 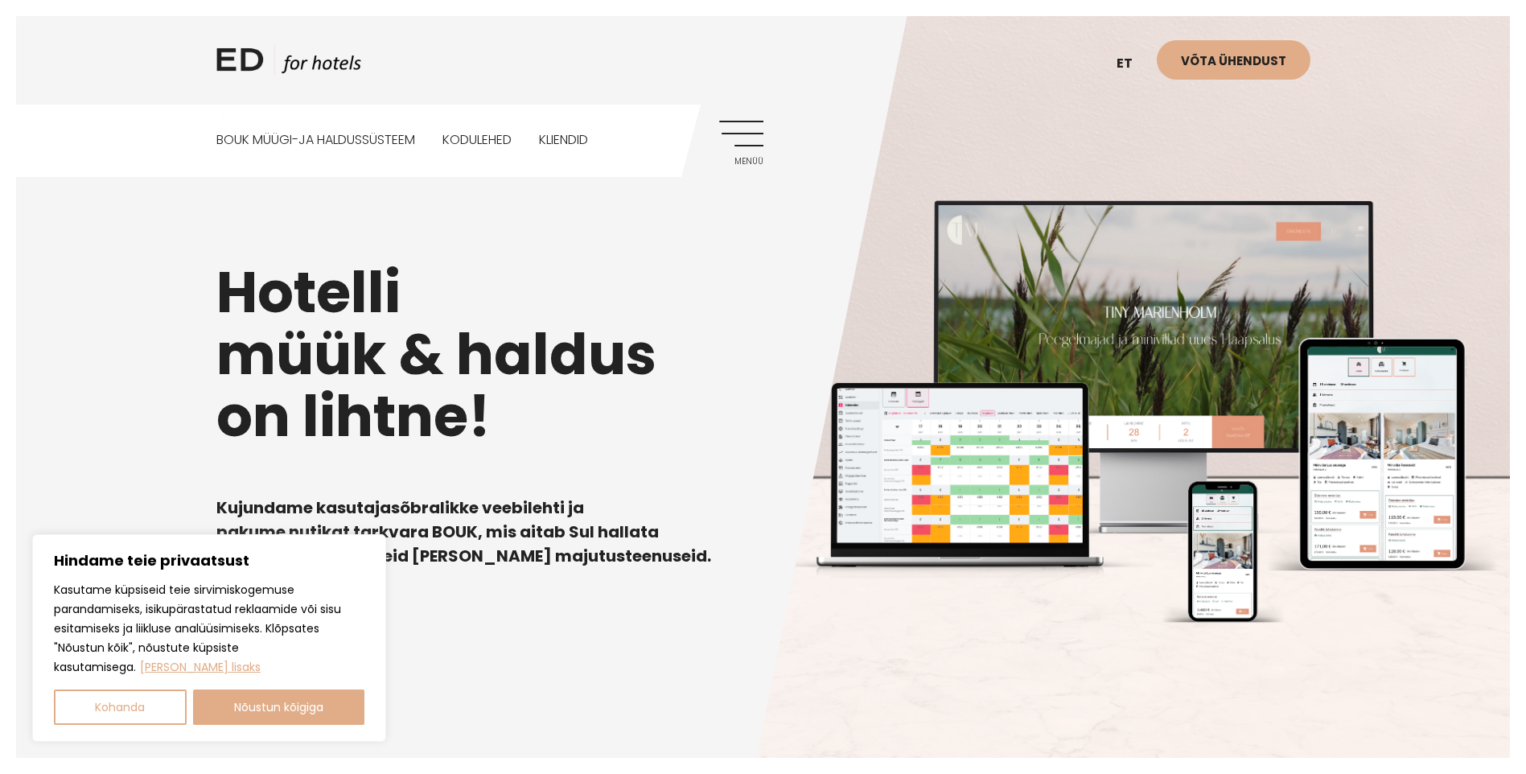 I want to click on a: Loe lisaks, so click(x=200, y=667).